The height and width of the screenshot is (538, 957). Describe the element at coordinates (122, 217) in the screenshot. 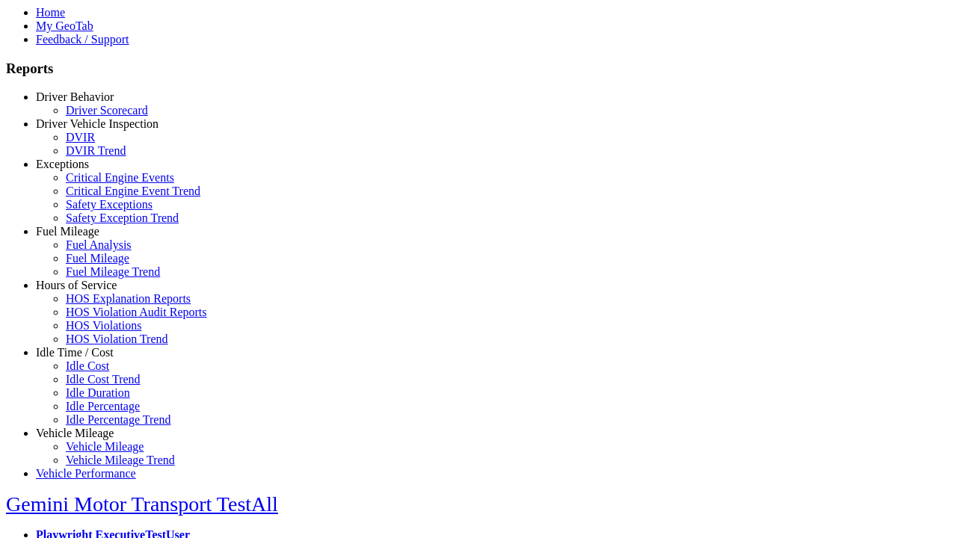

I see `a: Safety Exception Trend` at that location.